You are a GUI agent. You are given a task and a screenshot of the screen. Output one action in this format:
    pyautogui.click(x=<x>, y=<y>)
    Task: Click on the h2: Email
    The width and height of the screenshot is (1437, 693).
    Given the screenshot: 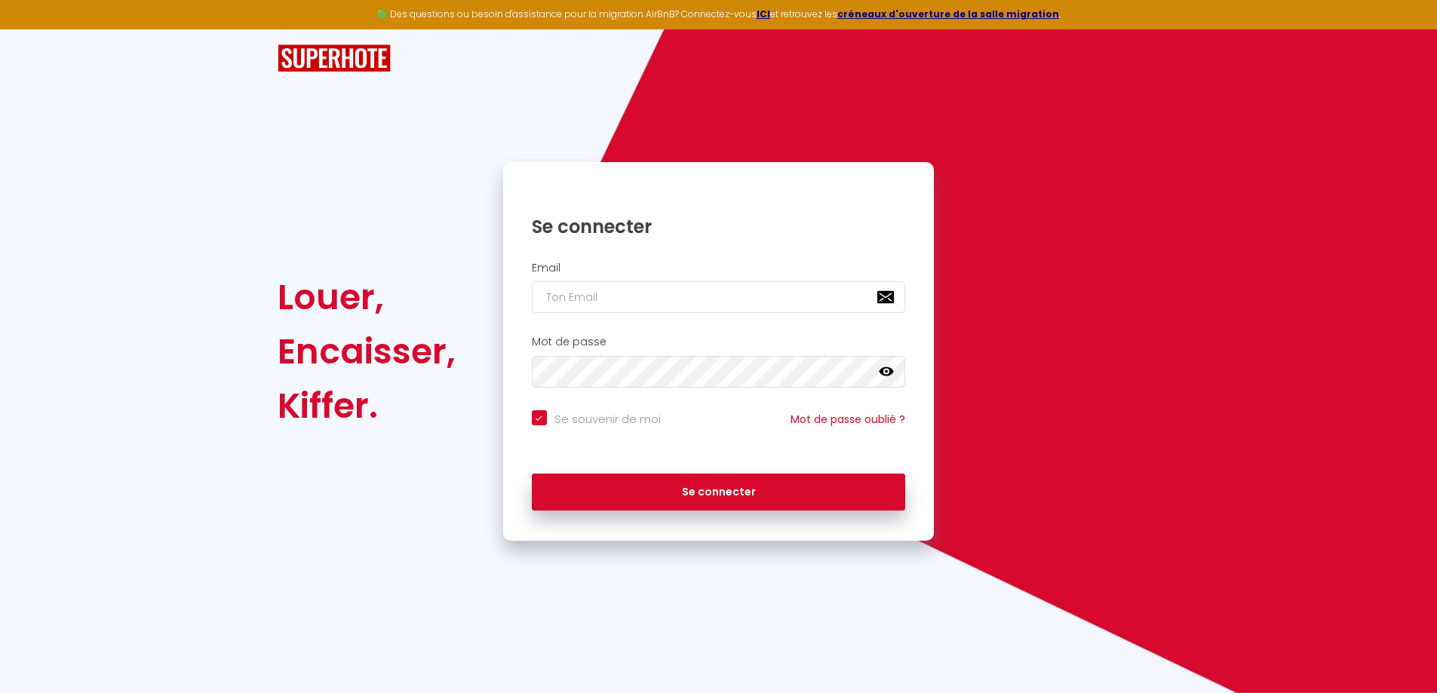 What is the action you would take?
    pyautogui.click(x=719, y=268)
    